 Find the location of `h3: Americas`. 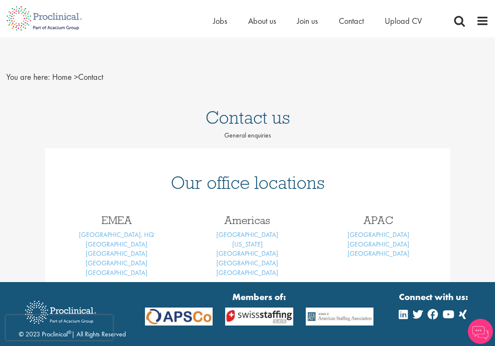

h3: Americas is located at coordinates (247, 220).